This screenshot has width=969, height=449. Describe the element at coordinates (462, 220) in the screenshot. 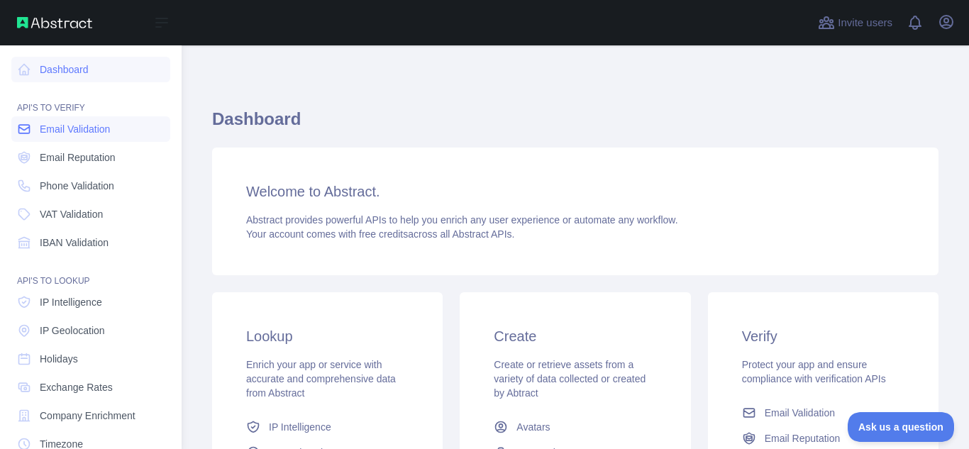

I see `span: Abstract provides powerful APIs to help you enrich any user experience or automate any workflow.` at that location.